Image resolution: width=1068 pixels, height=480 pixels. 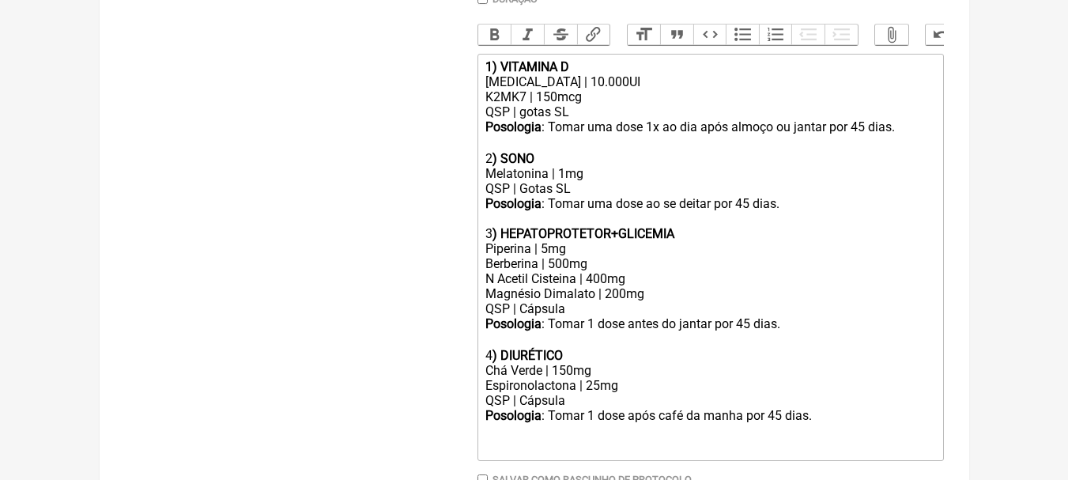 I want to click on button: Link, so click(x=594, y=35).